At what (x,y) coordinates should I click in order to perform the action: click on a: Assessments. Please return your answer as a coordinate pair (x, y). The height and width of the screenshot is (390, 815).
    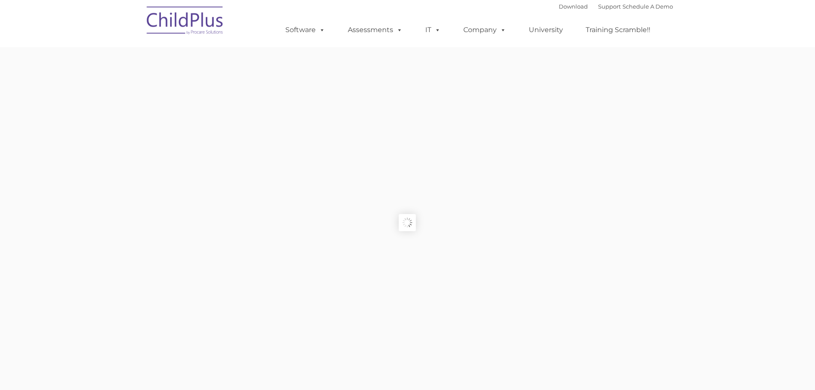
    Looking at the image, I should click on (375, 30).